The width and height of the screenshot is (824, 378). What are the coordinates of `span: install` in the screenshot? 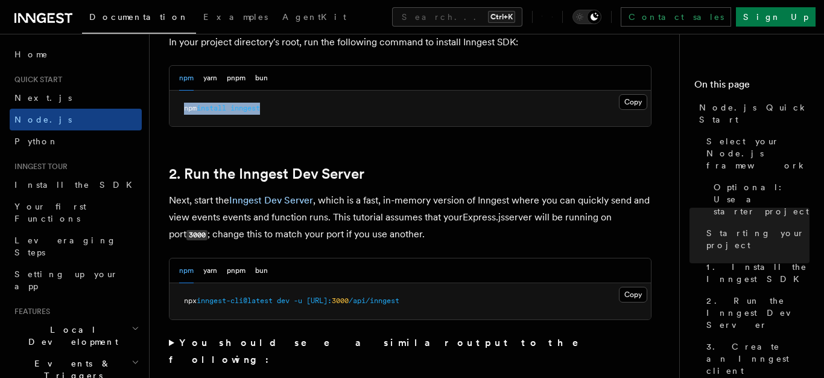 It's located at (211, 108).